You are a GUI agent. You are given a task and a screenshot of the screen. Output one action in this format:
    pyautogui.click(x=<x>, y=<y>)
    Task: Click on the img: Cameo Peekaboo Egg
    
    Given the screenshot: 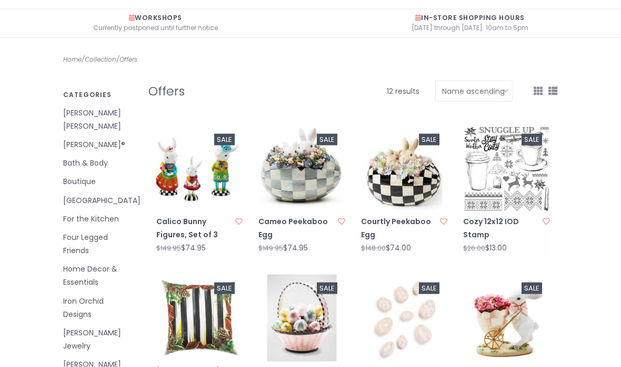 What is the action you would take?
    pyautogui.click(x=302, y=169)
    